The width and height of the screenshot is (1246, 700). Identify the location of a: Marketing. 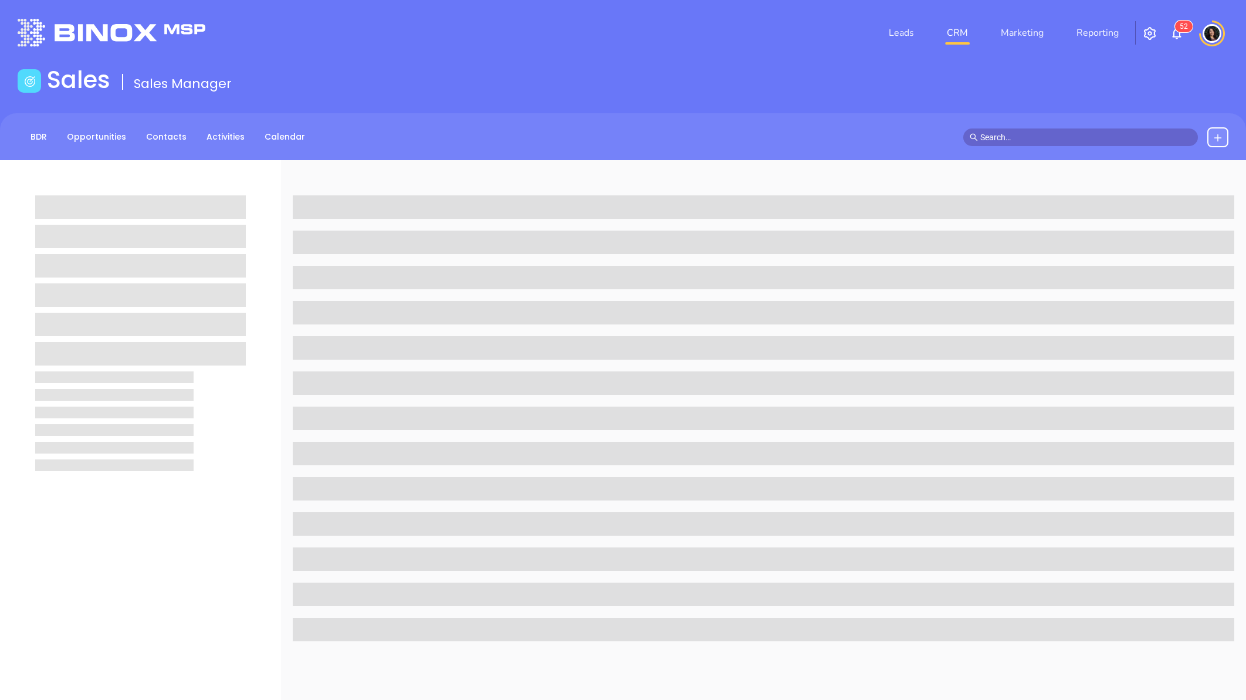
(1022, 33).